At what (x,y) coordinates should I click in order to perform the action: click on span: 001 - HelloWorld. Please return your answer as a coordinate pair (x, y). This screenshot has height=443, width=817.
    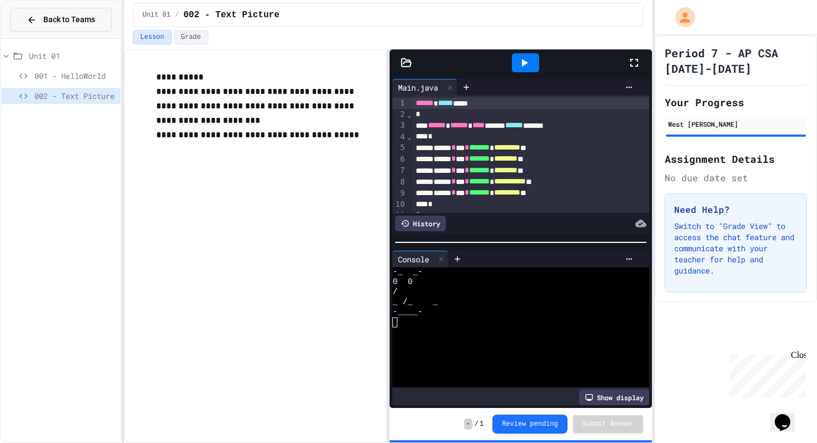
    Looking at the image, I should click on (75, 76).